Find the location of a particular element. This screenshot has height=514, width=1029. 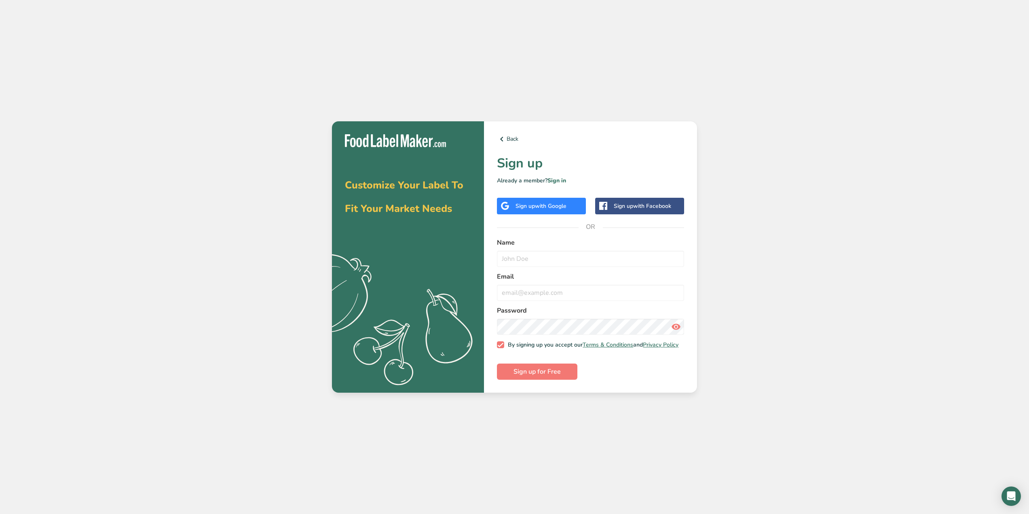

a: Back is located at coordinates (590, 139).